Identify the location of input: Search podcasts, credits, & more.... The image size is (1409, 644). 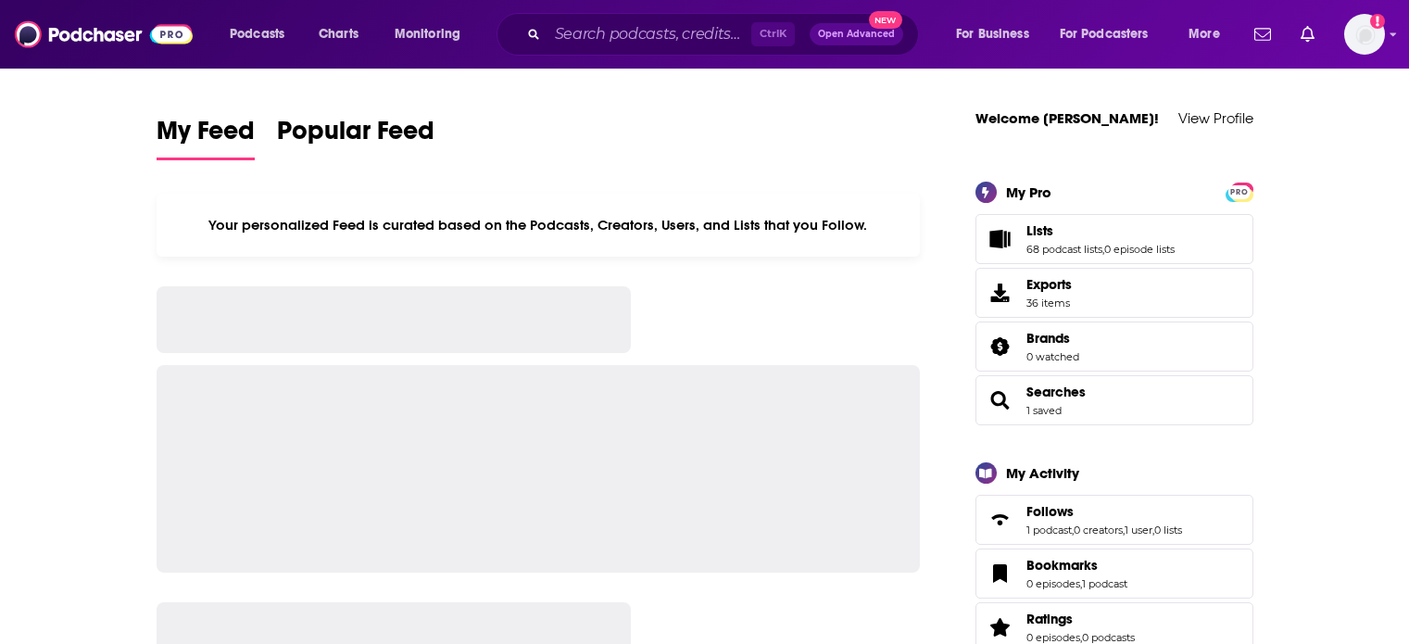
(649, 34).